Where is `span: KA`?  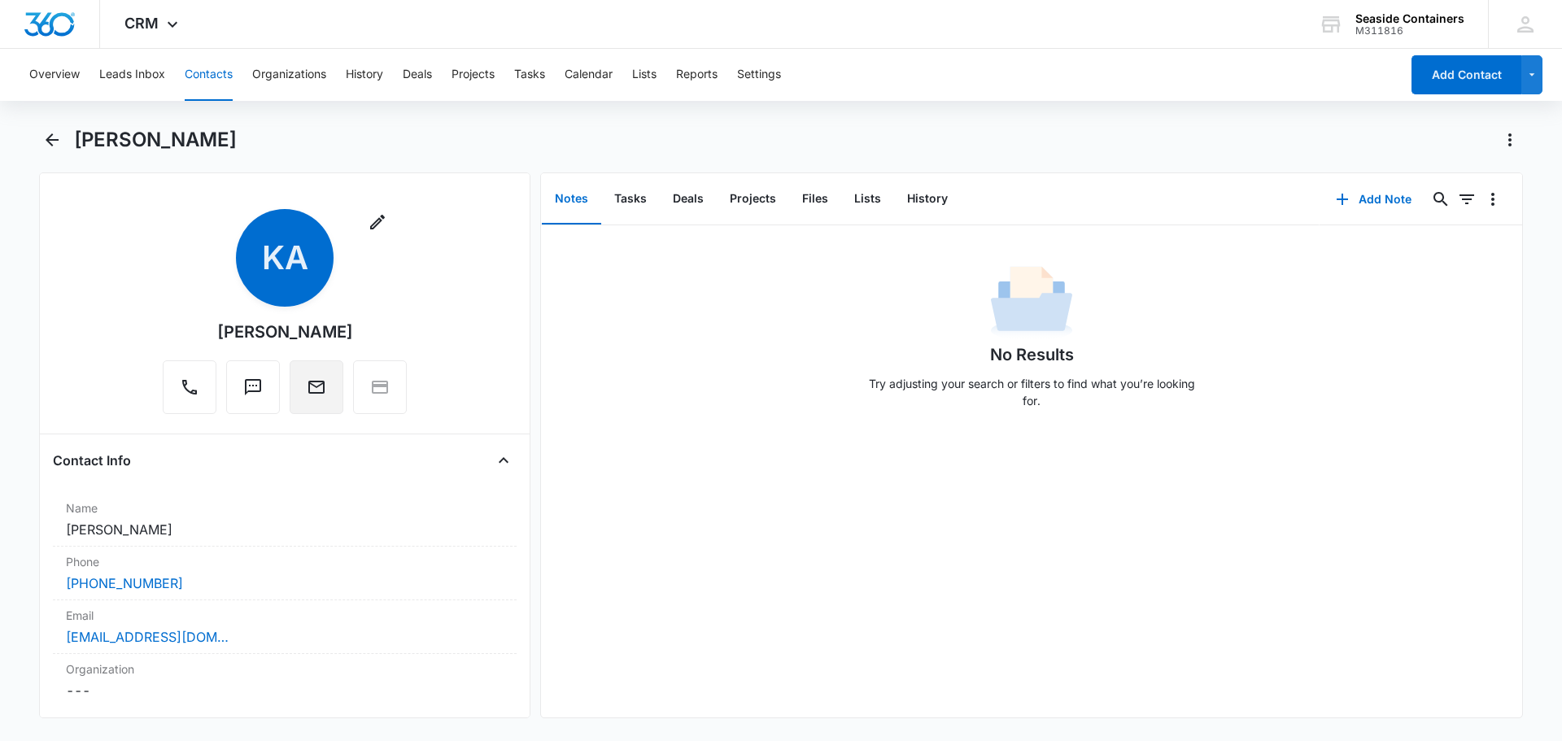
span: KA is located at coordinates (285, 258).